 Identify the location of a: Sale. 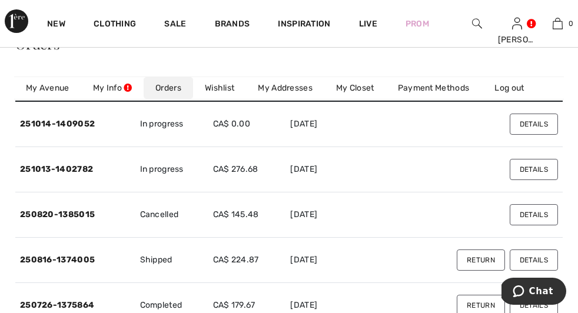
(175, 25).